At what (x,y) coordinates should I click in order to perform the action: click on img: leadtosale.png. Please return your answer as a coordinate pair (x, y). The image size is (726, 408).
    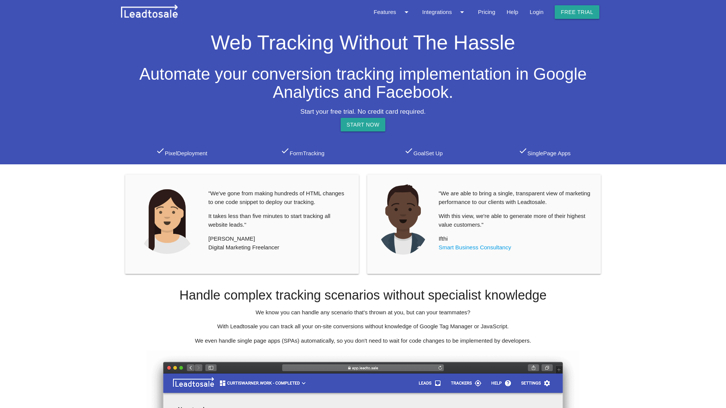
    Looking at the image, I should click on (149, 11).